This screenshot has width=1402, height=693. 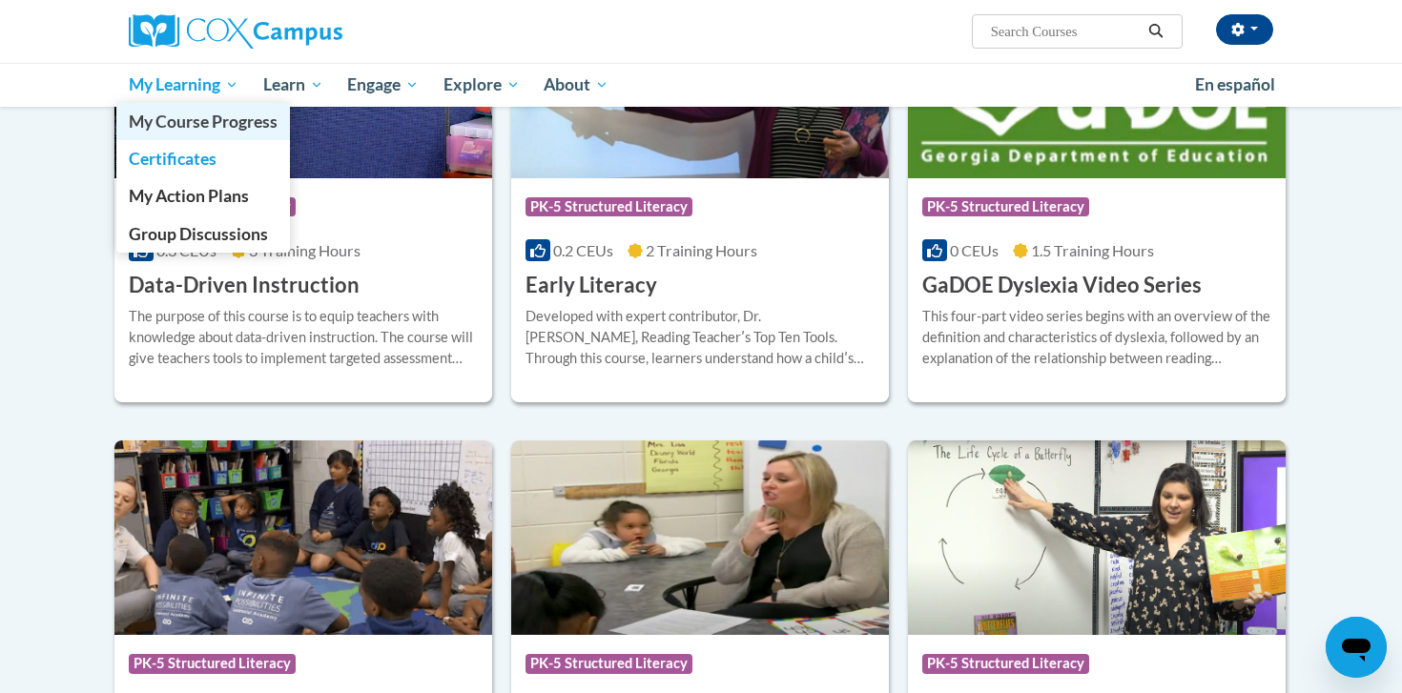 I want to click on span: About, so click(x=576, y=85).